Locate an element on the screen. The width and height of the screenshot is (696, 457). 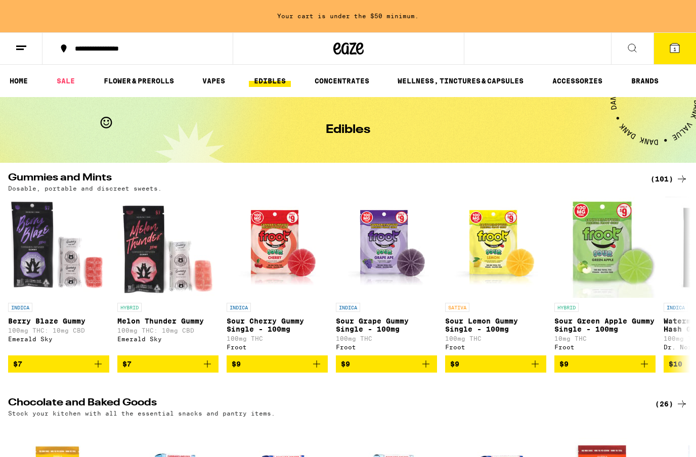
a: ACCESSORIES is located at coordinates (577, 81).